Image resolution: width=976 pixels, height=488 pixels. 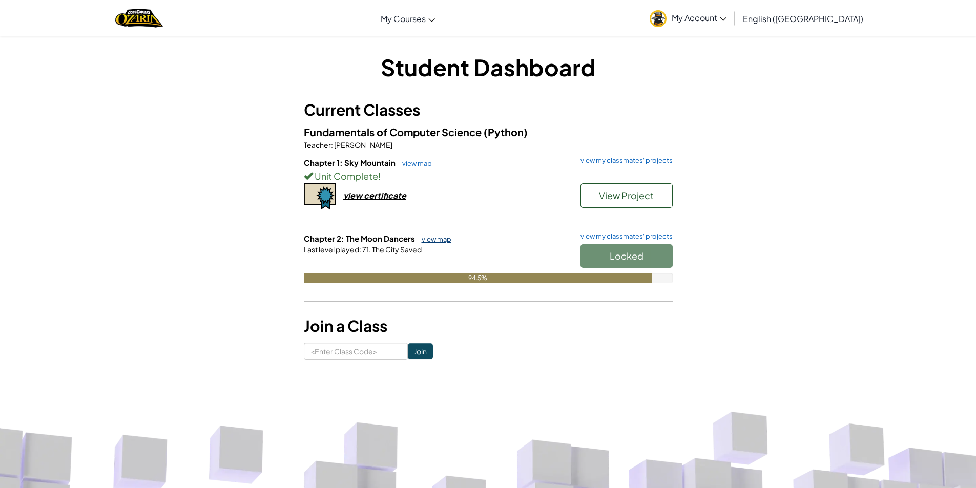 What do you see at coordinates (332, 250) in the screenshot?
I see `span: Last level played` at bounding box center [332, 250].